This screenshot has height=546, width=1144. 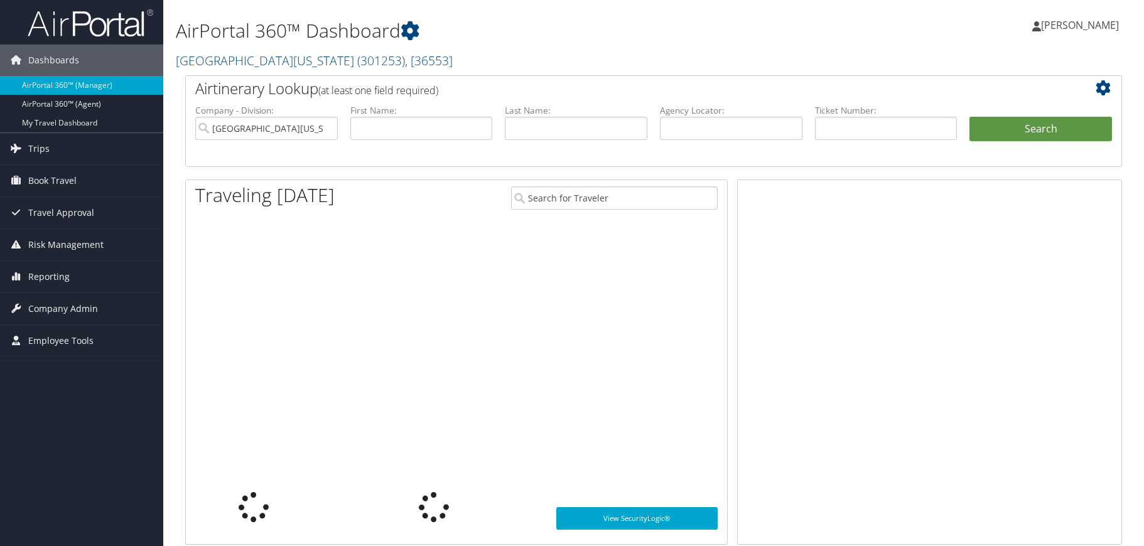 I want to click on label: Ticket Number:, so click(x=886, y=111).